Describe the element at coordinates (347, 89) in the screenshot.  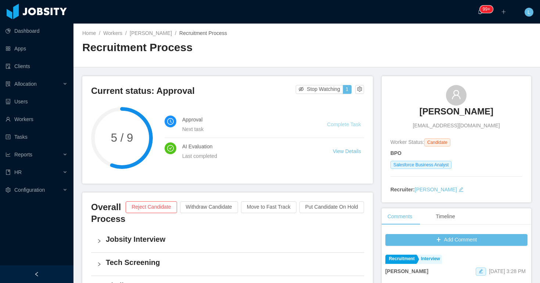
I see `button: 1` at that location.